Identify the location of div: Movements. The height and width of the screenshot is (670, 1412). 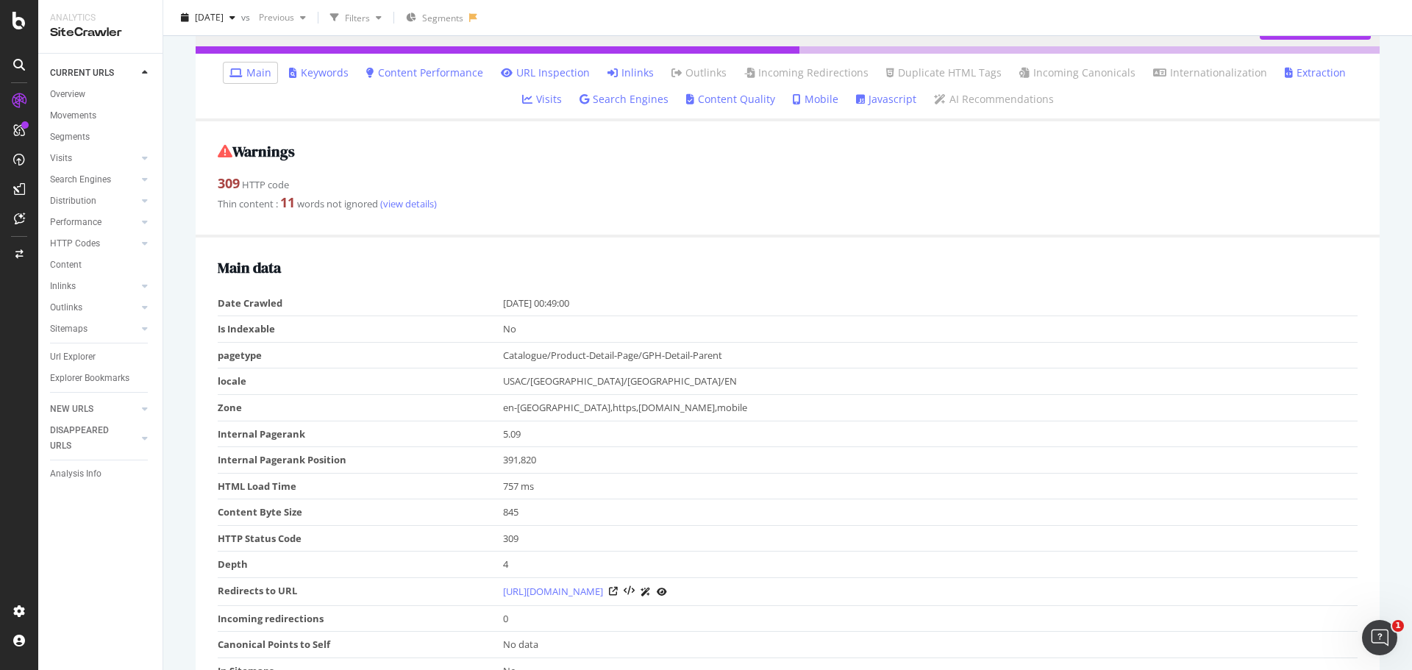
(73, 115).